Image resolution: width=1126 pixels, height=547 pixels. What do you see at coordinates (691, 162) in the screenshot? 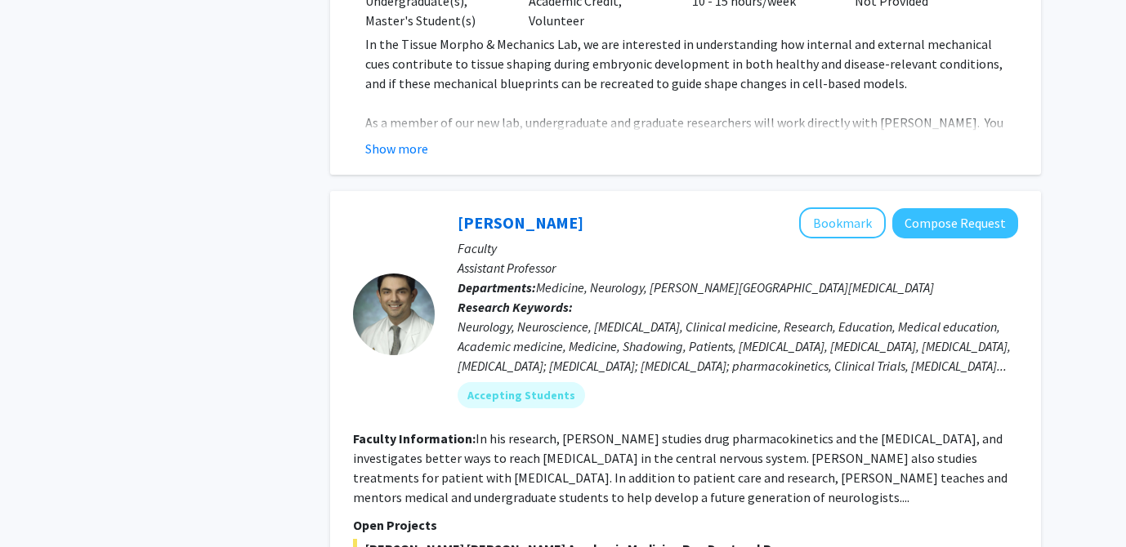
I see `p: As a member of our new lab, undergraduate and graduate researchers will work directly with [PERSO...` at bounding box center [691, 162].